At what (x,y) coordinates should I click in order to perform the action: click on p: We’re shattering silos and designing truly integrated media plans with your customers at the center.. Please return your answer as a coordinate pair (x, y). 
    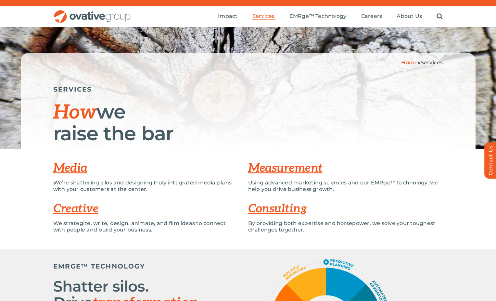
    Looking at the image, I should click on (146, 186).